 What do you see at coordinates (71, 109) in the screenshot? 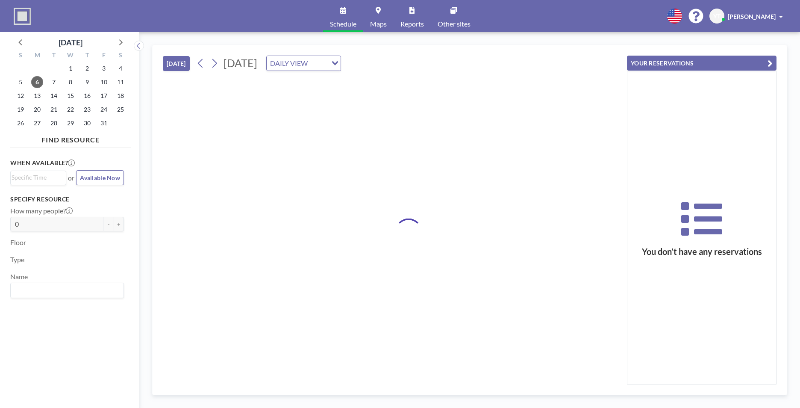
I see `span: Wednesday, October 22, 2025` at bounding box center [71, 109].